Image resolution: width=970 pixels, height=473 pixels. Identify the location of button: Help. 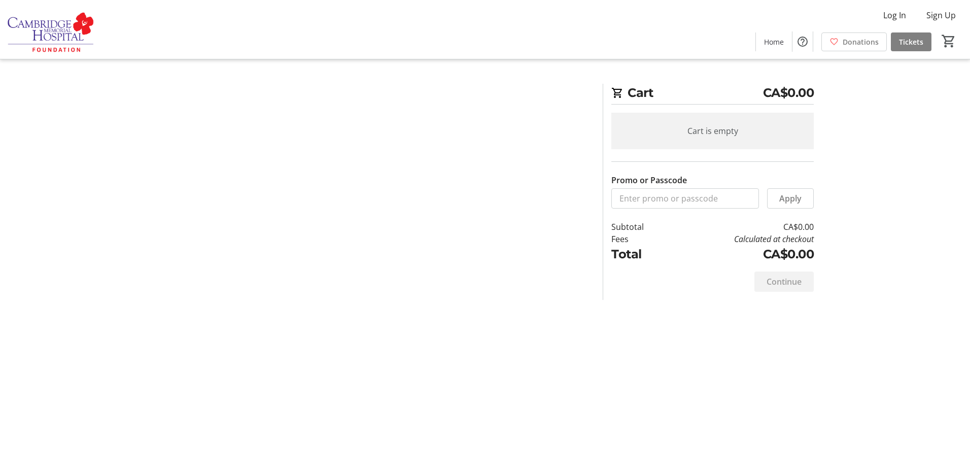
(802, 42).